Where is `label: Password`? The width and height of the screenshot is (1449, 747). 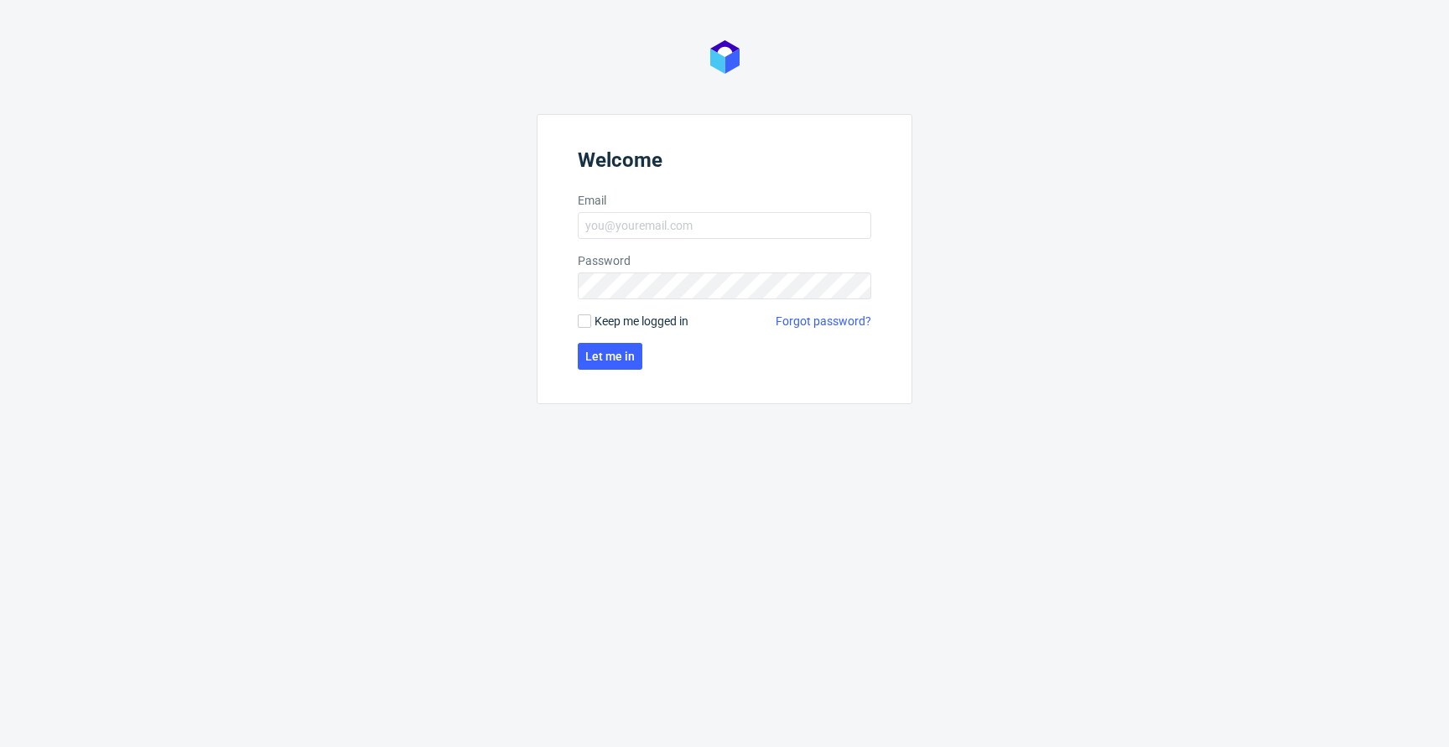 label: Password is located at coordinates (724, 261).